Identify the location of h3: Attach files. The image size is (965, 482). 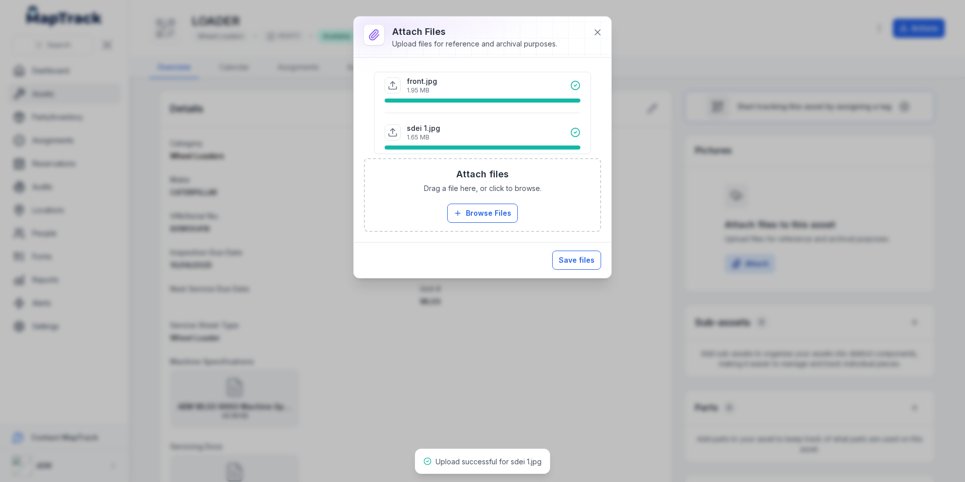
(483, 174).